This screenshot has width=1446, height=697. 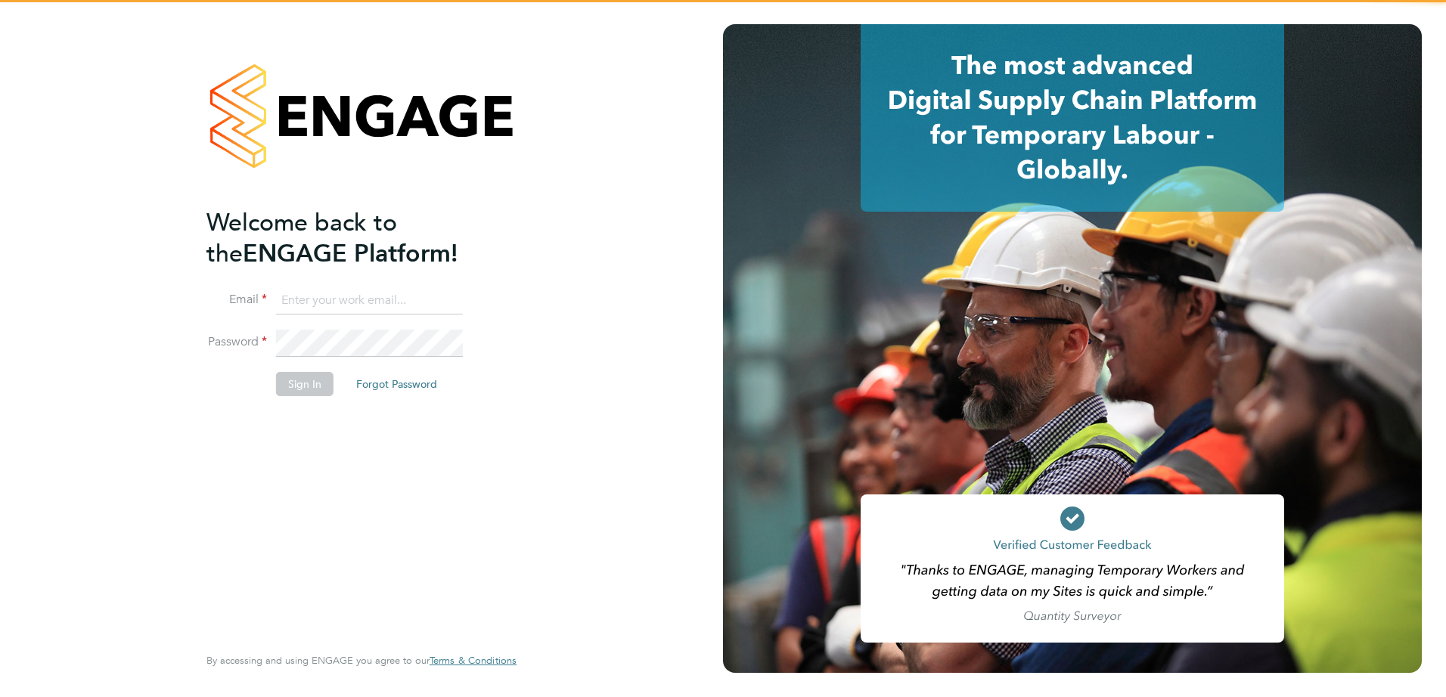 What do you see at coordinates (361, 660) in the screenshot?
I see `span: By accessing and using ENGAGE you agree to our` at bounding box center [361, 660].